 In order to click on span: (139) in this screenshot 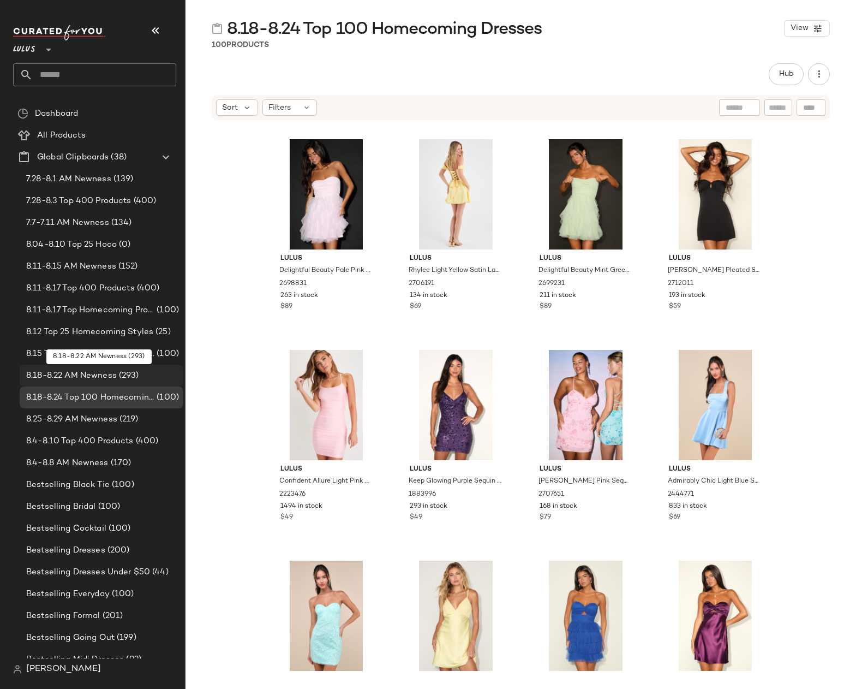, I will do `click(122, 179)`.